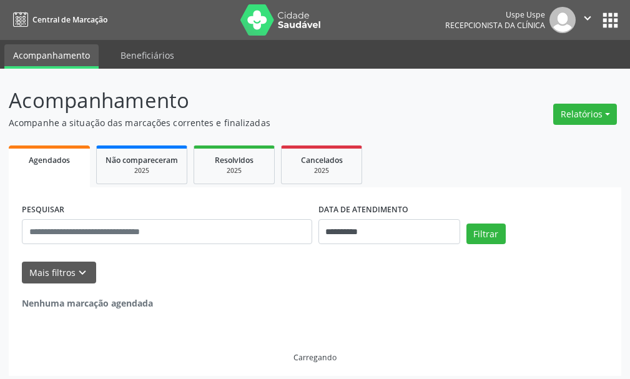 The image size is (630, 379). I want to click on span: Não compareceram, so click(142, 160).